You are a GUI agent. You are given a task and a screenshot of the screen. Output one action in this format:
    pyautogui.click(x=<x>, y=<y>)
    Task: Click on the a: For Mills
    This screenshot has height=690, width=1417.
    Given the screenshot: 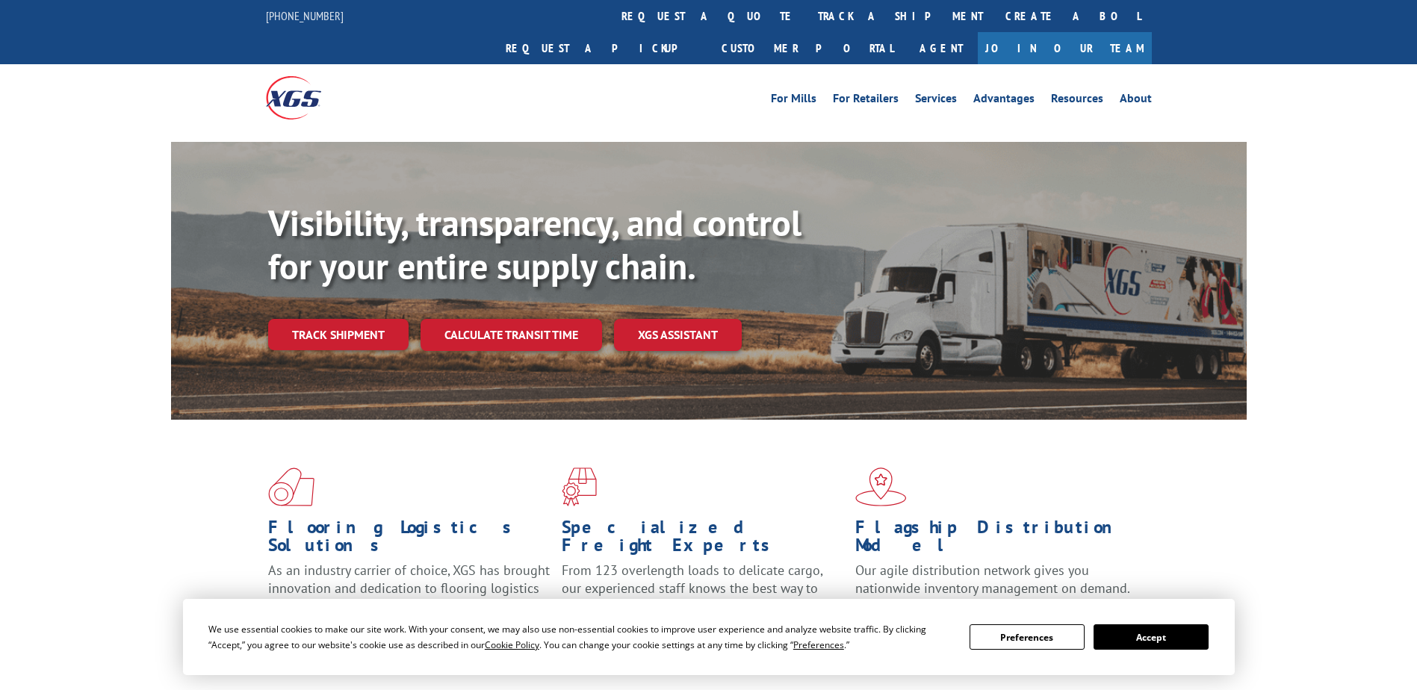 What is the action you would take?
    pyautogui.click(x=793, y=101)
    